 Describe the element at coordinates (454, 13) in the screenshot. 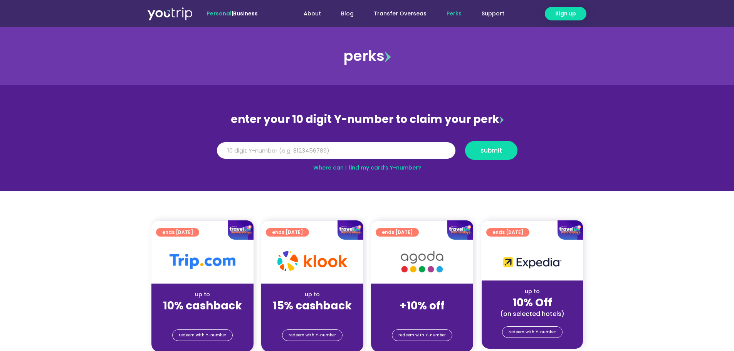

I see `a: Perks` at that location.